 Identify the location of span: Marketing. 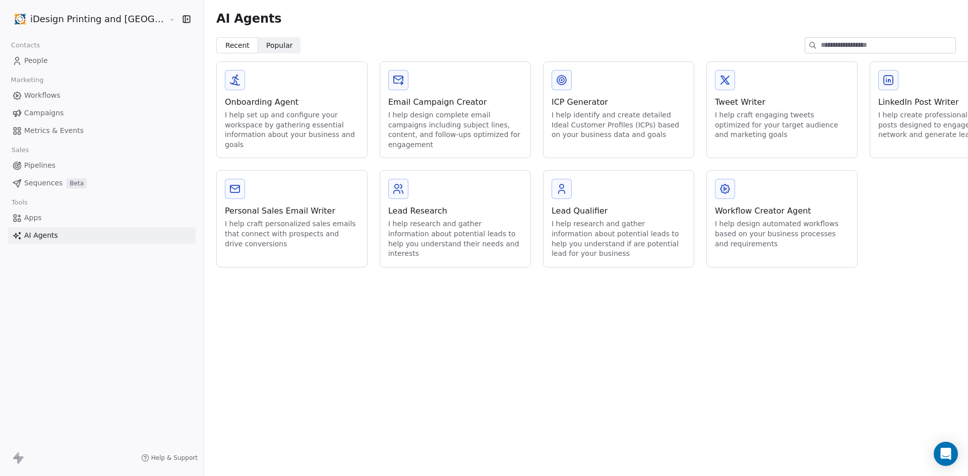
(27, 80).